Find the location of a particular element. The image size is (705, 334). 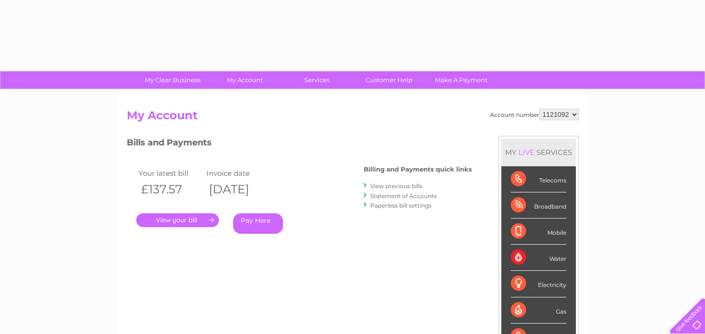

h3: Bills and Payments is located at coordinates (299, 144).